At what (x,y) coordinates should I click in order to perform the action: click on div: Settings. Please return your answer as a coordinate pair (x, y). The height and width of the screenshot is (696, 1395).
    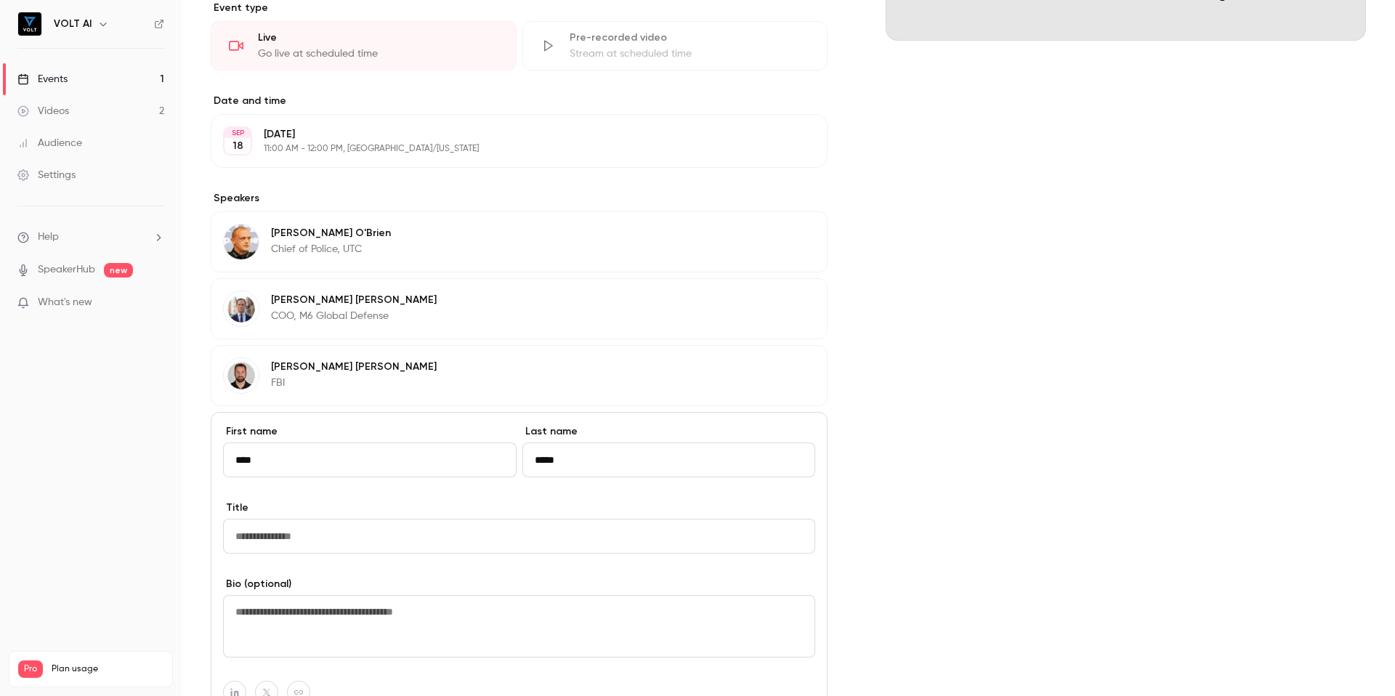
    Looking at the image, I should click on (46, 175).